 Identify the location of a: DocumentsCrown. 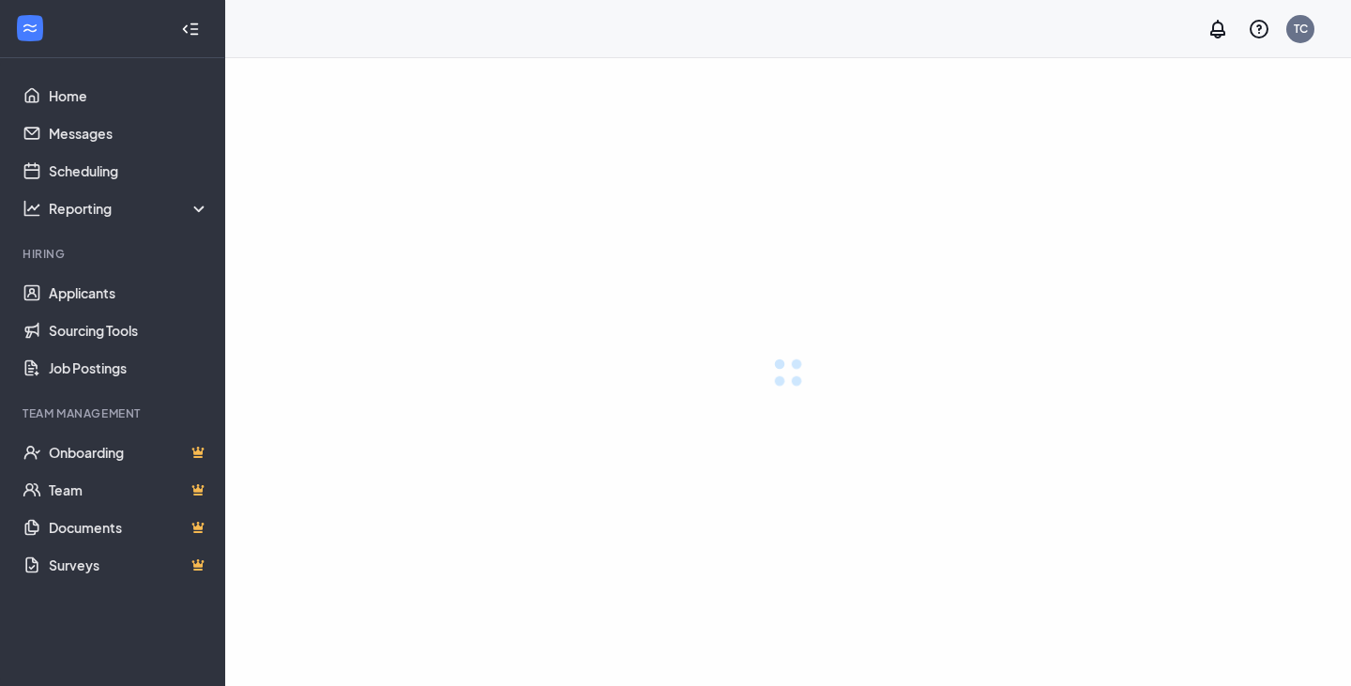
(129, 527).